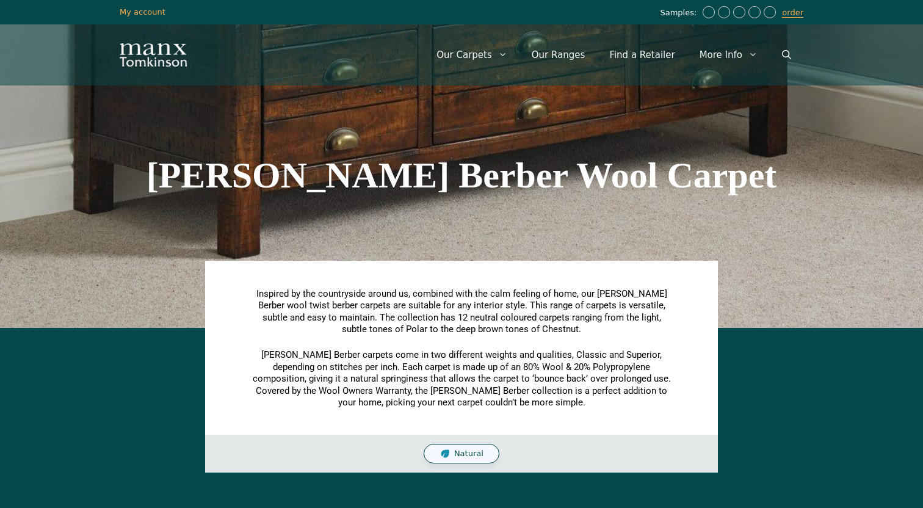 The height and width of the screenshot is (508, 923). Describe the element at coordinates (793, 13) in the screenshot. I see `a: order` at that location.